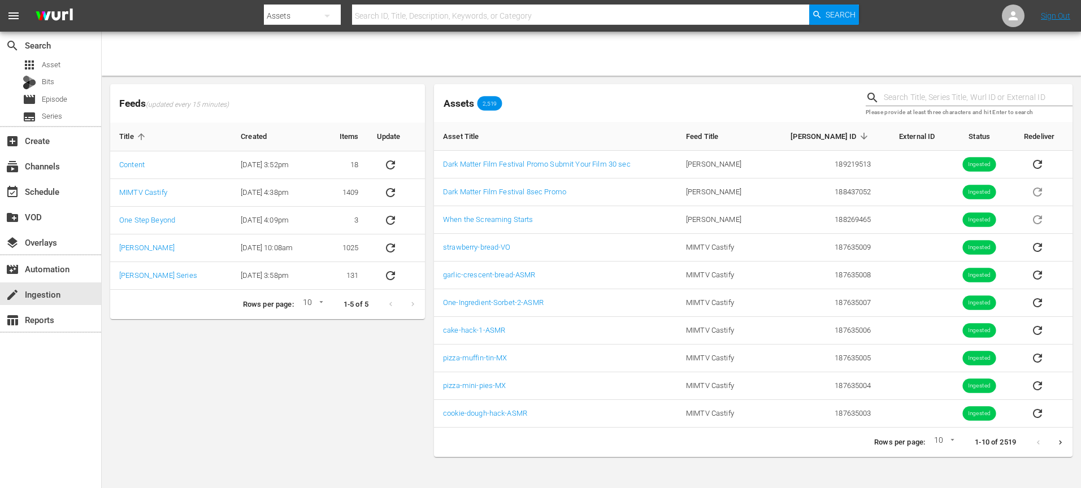 The width and height of the screenshot is (1081, 488). I want to click on p: 1-10 of 2519, so click(995, 442).